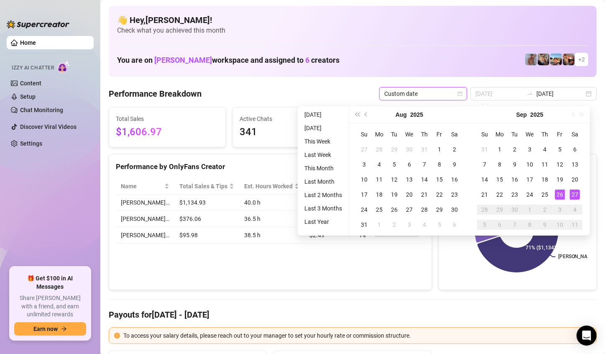 This screenshot has height=354, width=605. What do you see at coordinates (46, 329) in the screenshot?
I see `span: Earn now` at bounding box center [46, 329].